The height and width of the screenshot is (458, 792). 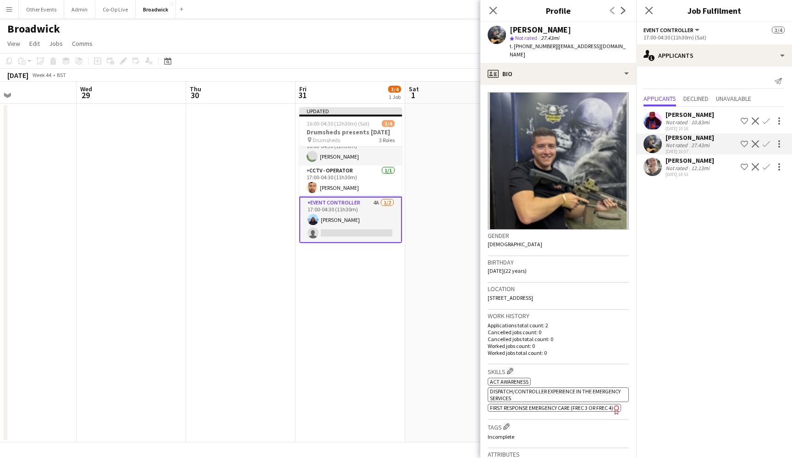 I want to click on div: 12.13mi, so click(x=700, y=168).